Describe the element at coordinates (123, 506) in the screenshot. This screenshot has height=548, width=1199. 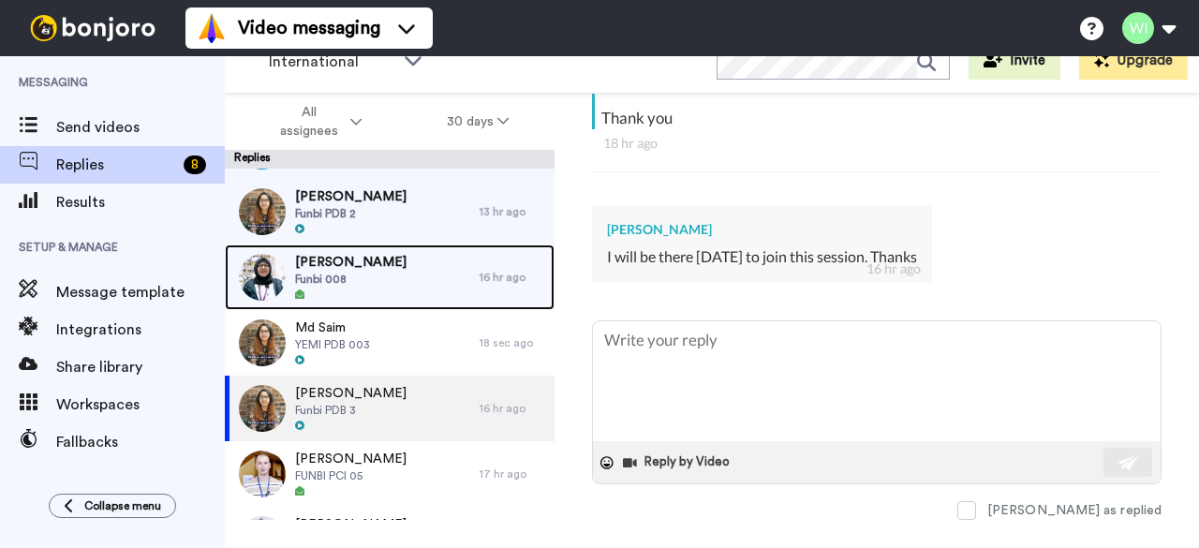
I see `span: Collapse menu` at that location.